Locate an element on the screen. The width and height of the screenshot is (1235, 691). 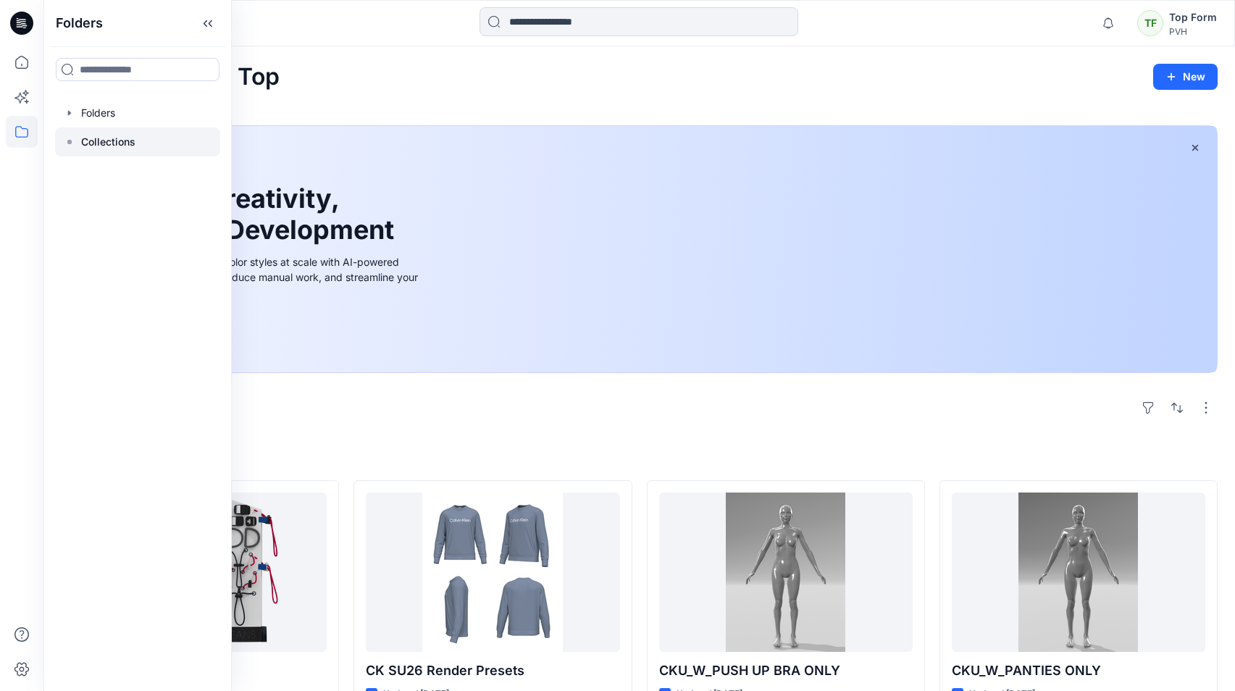
h1: Unleash Creativity, Speed Up Development is located at coordinates (248, 214).